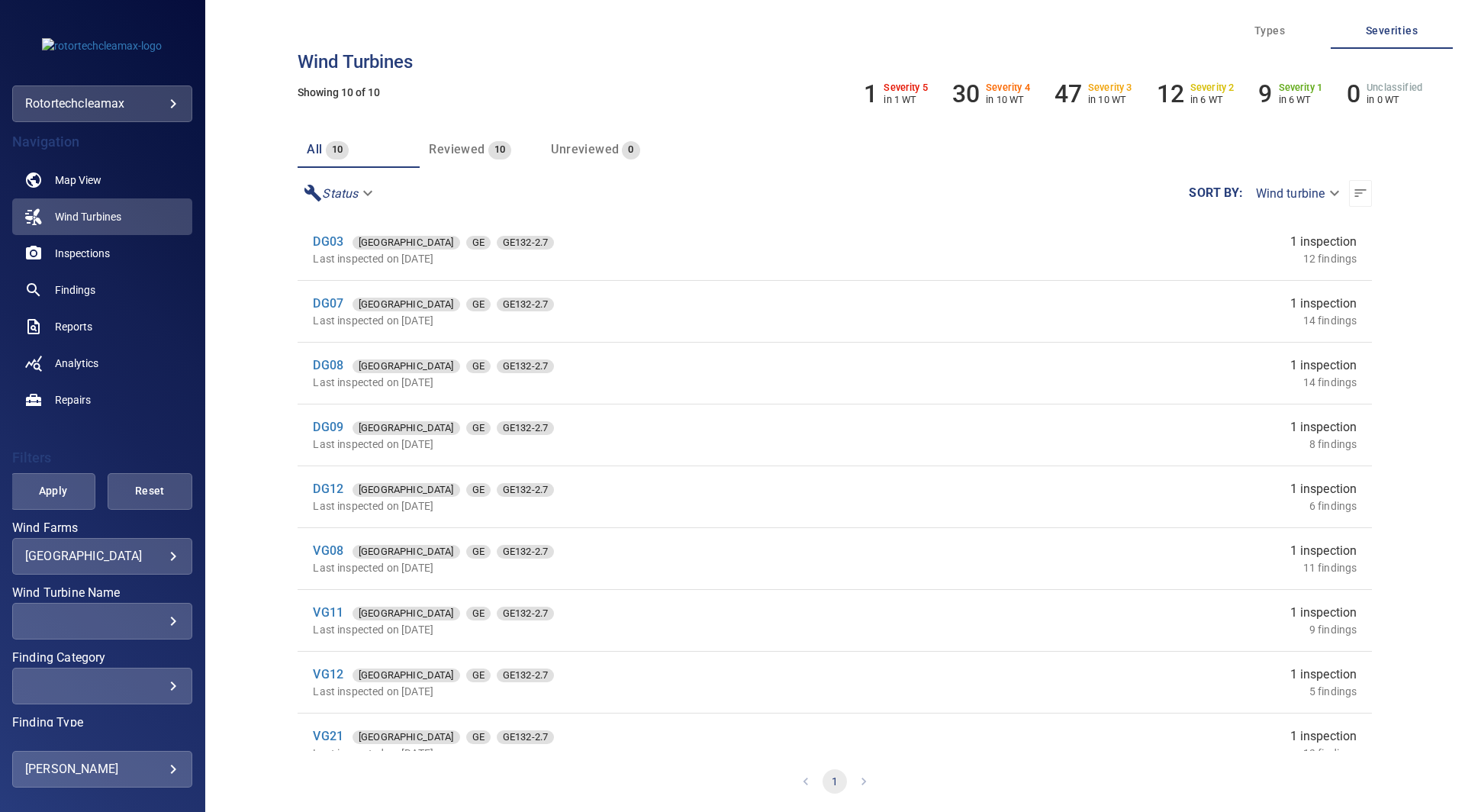 Image resolution: width=1465 pixels, height=812 pixels. Describe the element at coordinates (102, 657) in the screenshot. I see `label: Finding Category` at that location.